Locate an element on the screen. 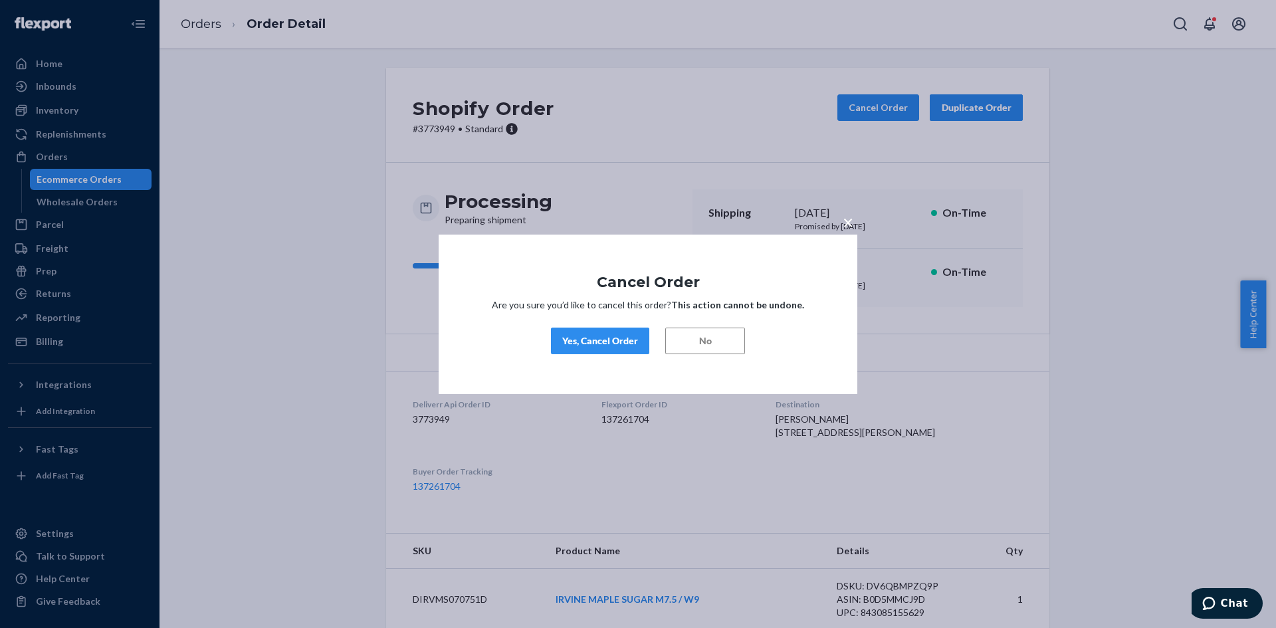  div: Yes, Cancel Order is located at coordinates (600, 341).